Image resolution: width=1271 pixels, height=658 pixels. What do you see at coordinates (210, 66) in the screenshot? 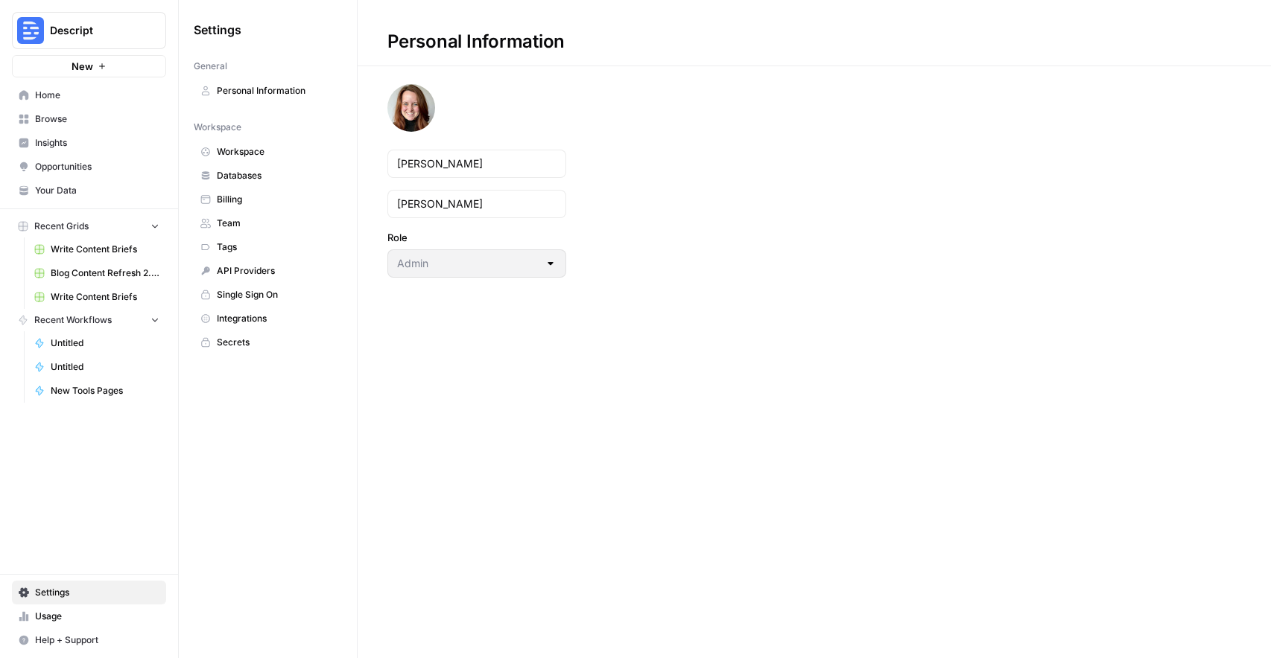
I see `span: General` at bounding box center [210, 66].